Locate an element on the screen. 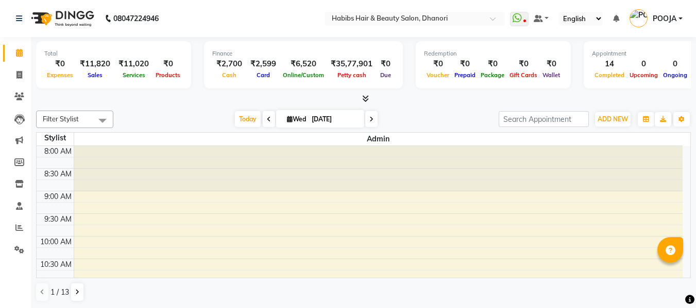 The image size is (696, 308). span: Today is located at coordinates (248, 119).